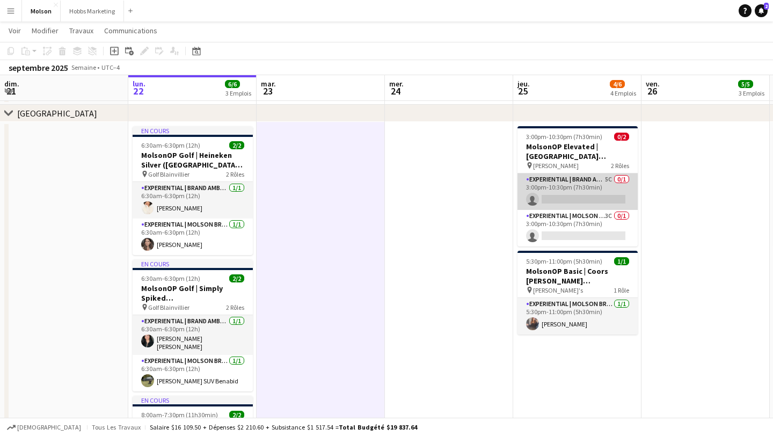  I want to click on span: 0/2, so click(622, 136).